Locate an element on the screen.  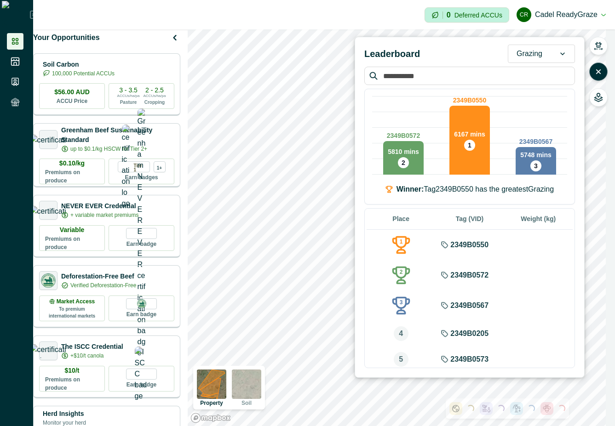
p: NEVER EVER Credential is located at coordinates (100, 206).